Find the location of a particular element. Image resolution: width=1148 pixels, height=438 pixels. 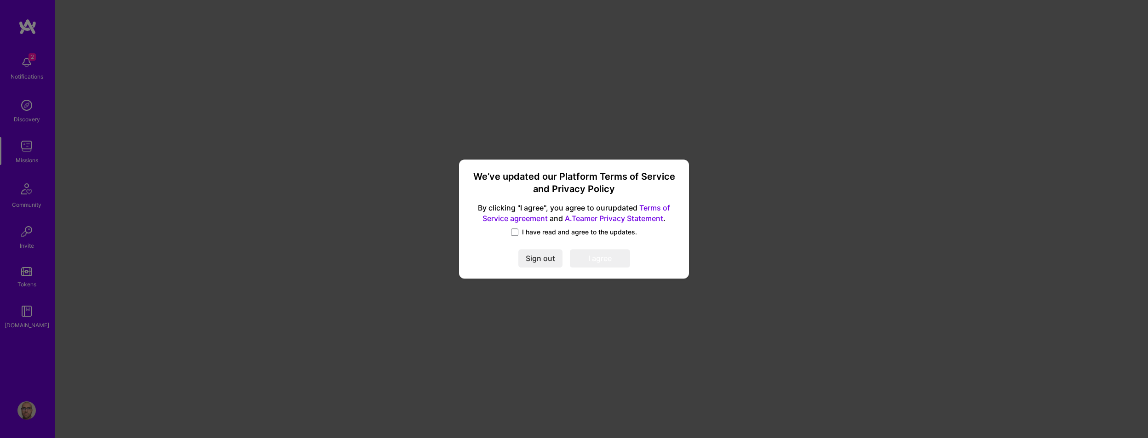

span: By clicking "I agree", you agree to our updated and . is located at coordinates (574, 214).